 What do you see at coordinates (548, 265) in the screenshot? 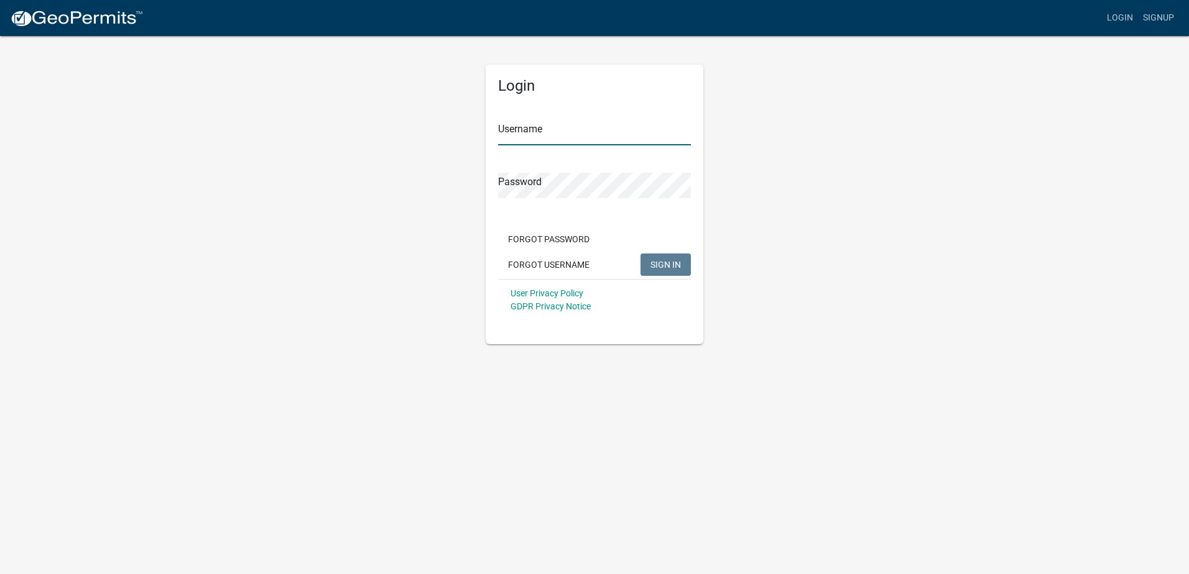
I see `button: Forgot Username` at bounding box center [548, 265].